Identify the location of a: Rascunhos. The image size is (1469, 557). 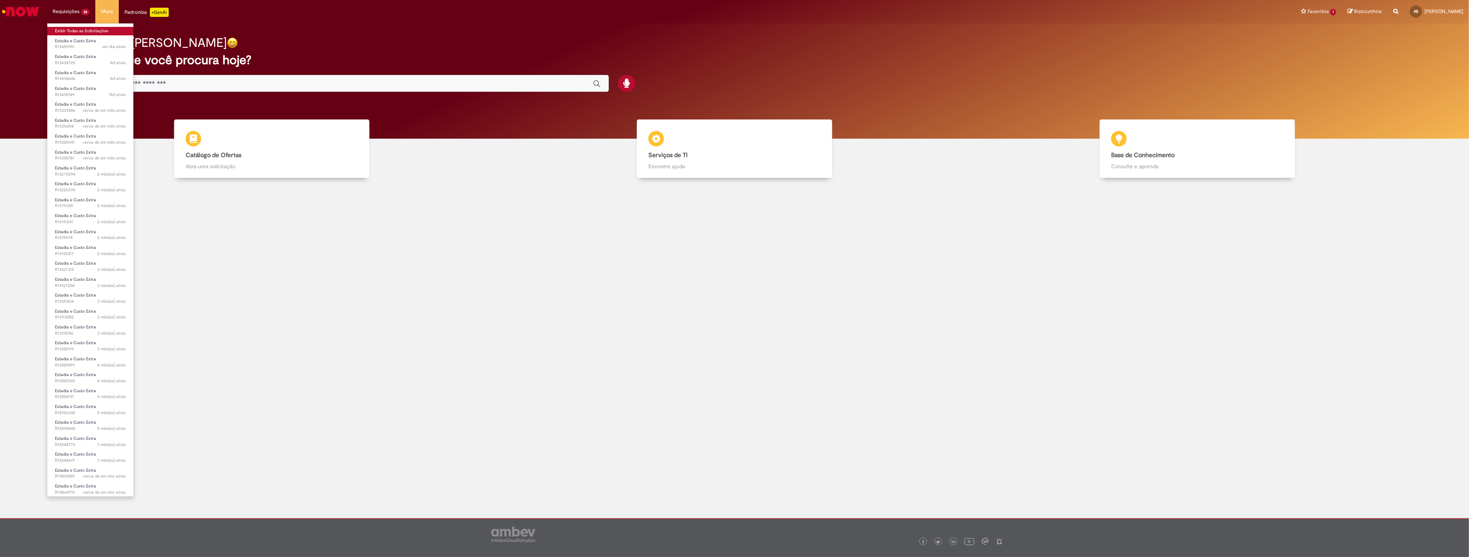
(1365, 12).